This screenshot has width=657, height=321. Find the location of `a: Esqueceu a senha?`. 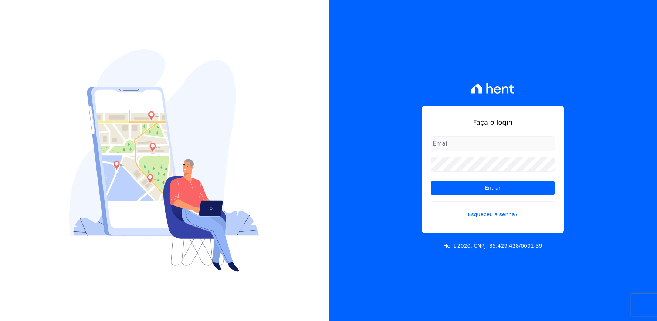

a: Esqueceu a senha? is located at coordinates (493, 210).